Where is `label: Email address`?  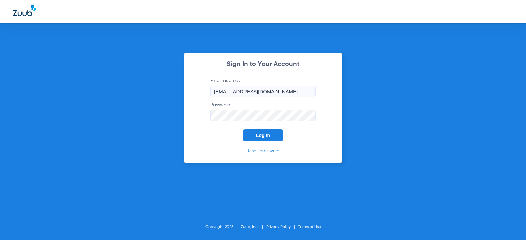 label: Email address is located at coordinates (263, 87).